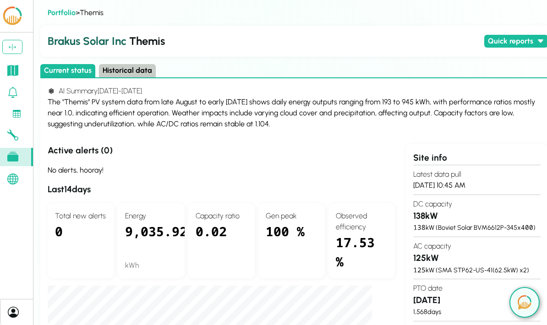 The width and height of the screenshot is (547, 325). I want to click on h4: Total new alerts, so click(81, 216).